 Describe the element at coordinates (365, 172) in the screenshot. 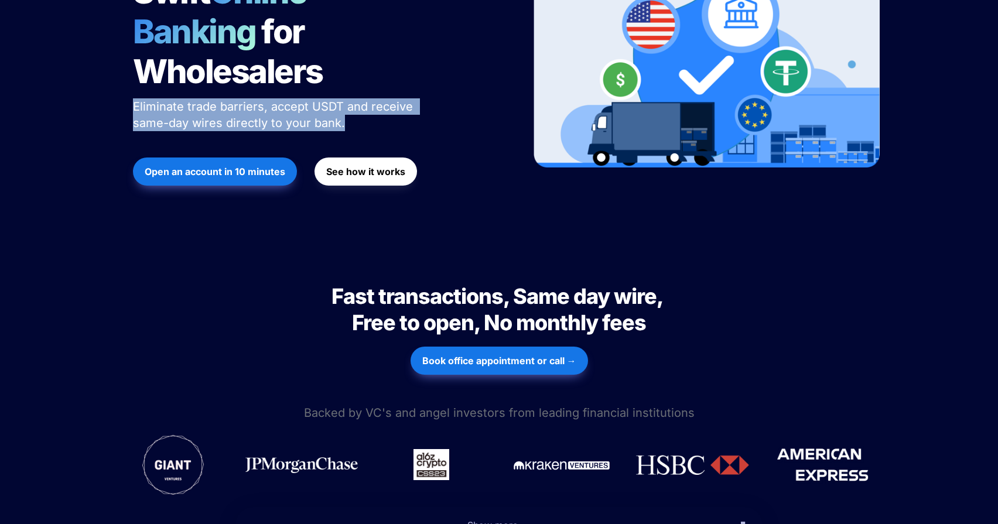

I see `button: See how it works` at that location.